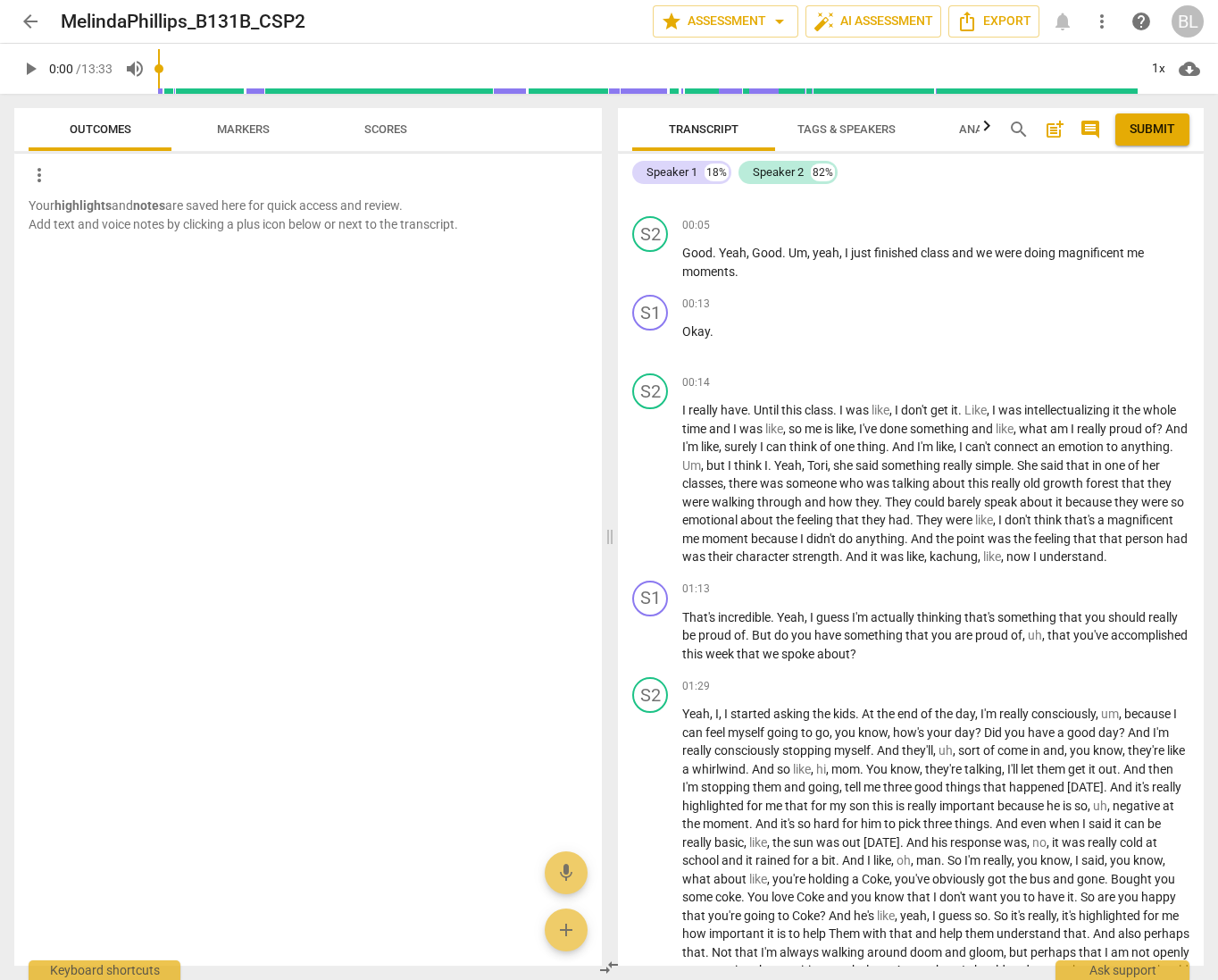 Image resolution: width=1218 pixels, height=980 pixels. I want to click on span: AI Assessment, so click(874, 22).